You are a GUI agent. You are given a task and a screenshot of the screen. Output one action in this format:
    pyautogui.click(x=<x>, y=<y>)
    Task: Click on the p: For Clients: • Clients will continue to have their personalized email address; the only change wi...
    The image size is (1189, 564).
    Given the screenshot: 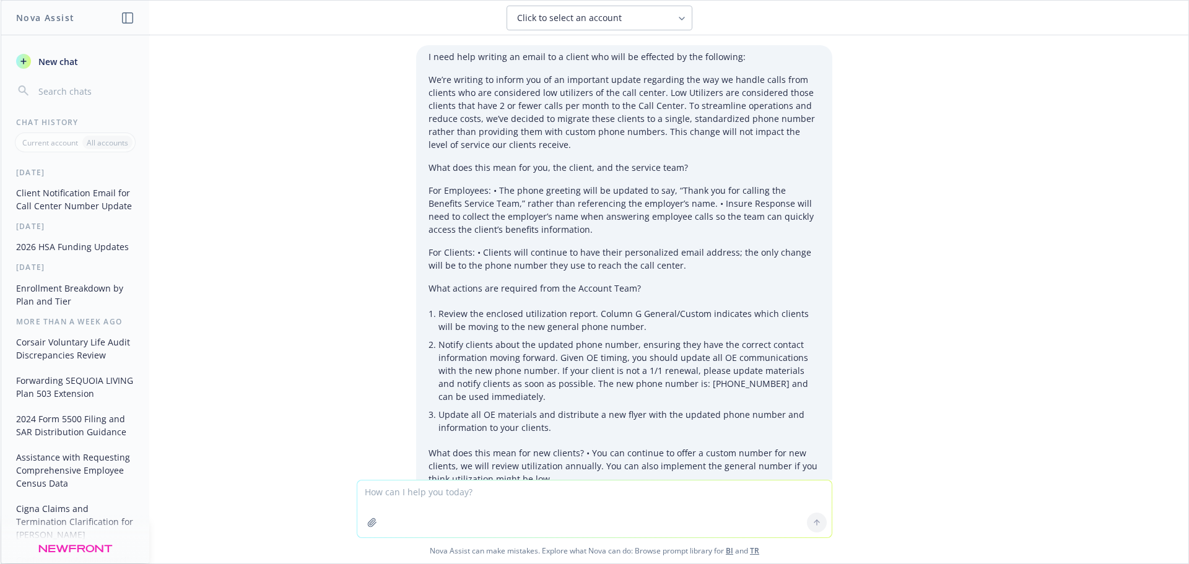 What is the action you would take?
    pyautogui.click(x=624, y=259)
    